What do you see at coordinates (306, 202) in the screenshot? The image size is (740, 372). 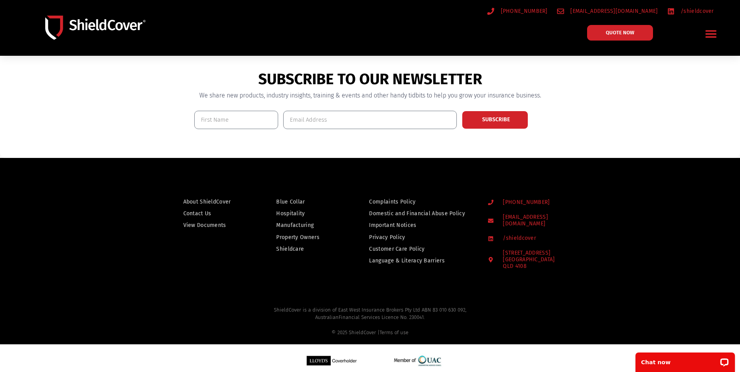 I see `a: Blue Collar` at bounding box center [306, 202].